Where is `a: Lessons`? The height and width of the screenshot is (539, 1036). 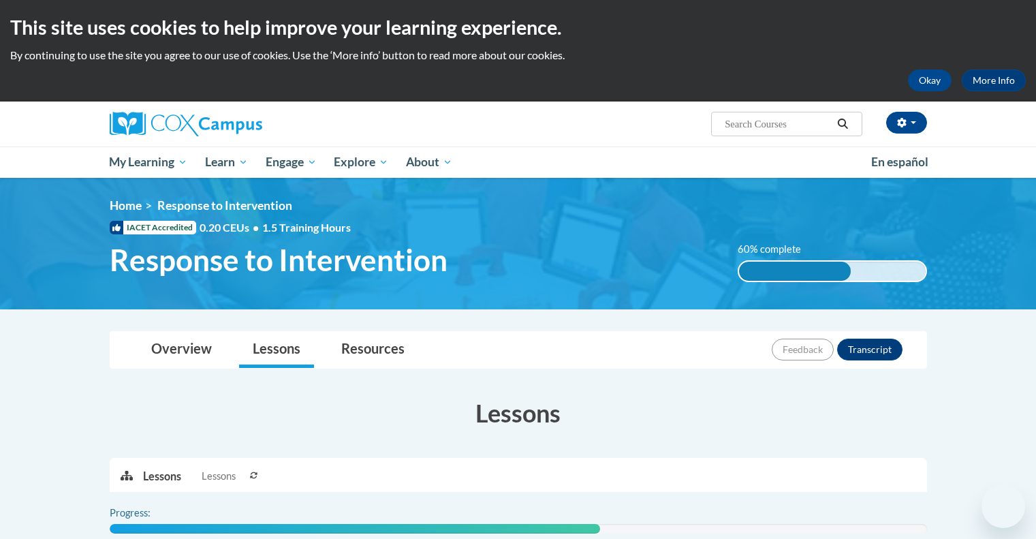 a: Lessons is located at coordinates (276, 349).